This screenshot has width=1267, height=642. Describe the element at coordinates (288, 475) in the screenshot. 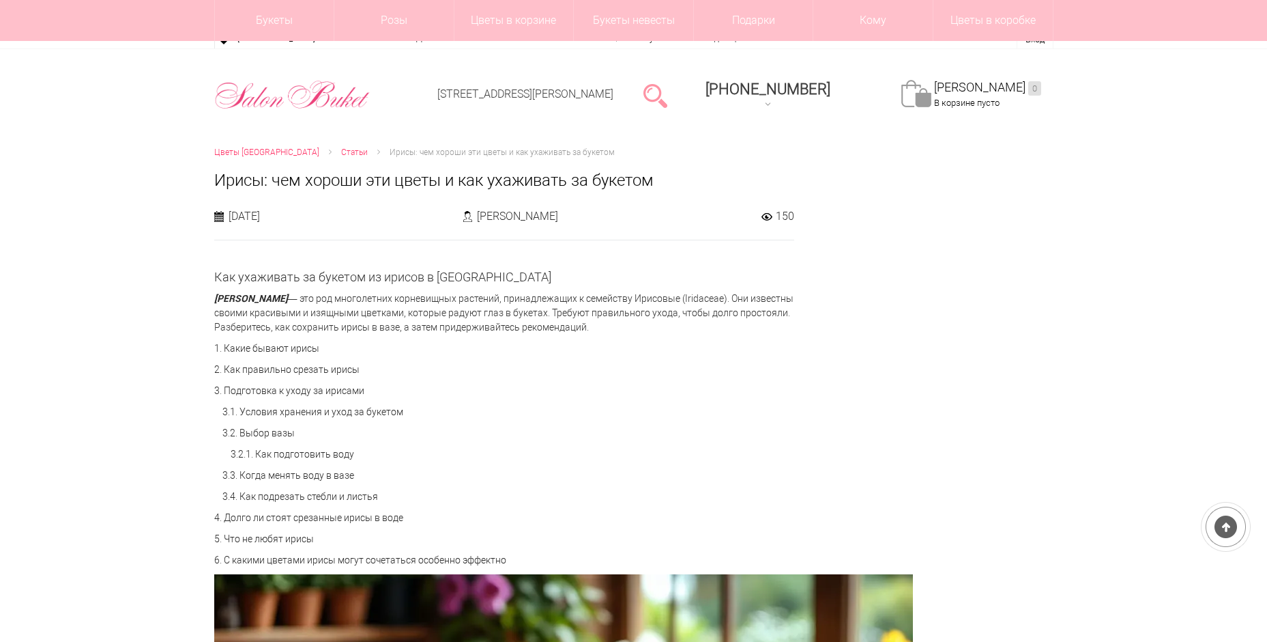

I see `a: 3.3. Когда менять воду в вазе` at that location.